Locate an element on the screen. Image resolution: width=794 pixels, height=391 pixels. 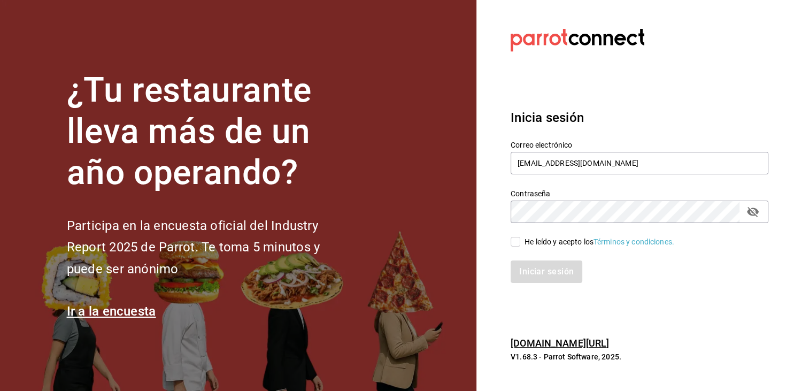
p: V1.68.3 - Parrot Software, 2025. is located at coordinates (640, 357).